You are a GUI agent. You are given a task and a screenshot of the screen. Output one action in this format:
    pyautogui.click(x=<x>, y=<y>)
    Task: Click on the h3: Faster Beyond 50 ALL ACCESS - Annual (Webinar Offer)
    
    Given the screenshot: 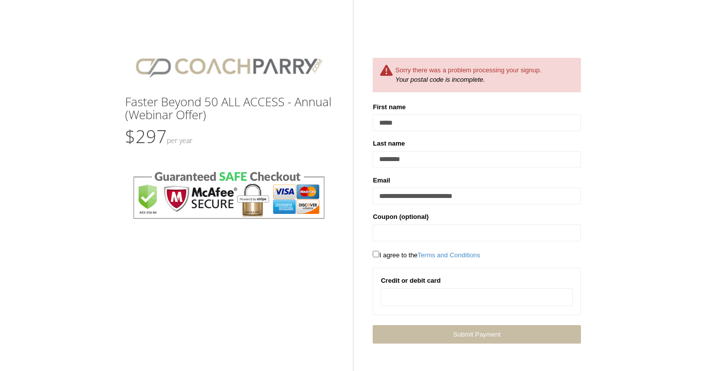 What is the action you would take?
    pyautogui.click(x=229, y=108)
    